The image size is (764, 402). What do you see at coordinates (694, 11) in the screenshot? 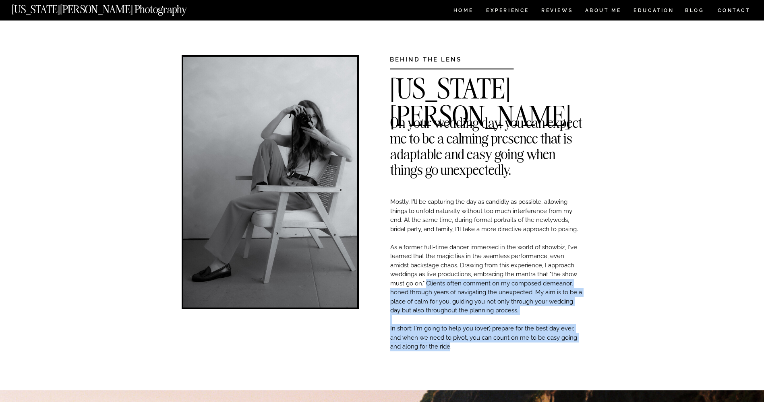
I see `a: BLOG` at bounding box center [694, 11].